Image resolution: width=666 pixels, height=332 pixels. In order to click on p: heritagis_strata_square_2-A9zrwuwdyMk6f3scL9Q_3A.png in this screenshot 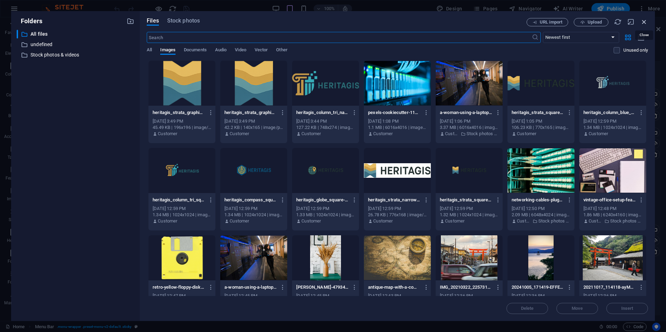, I will do `click(538, 113)`.